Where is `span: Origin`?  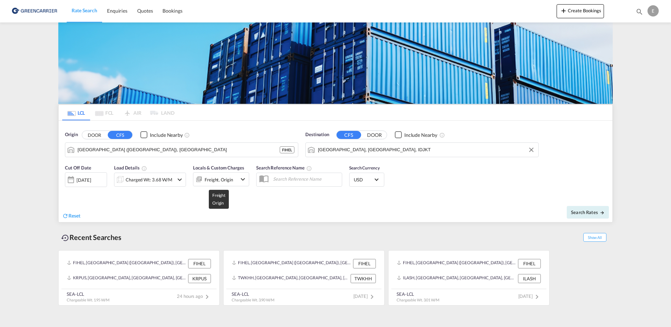 span: Origin is located at coordinates (71, 135).